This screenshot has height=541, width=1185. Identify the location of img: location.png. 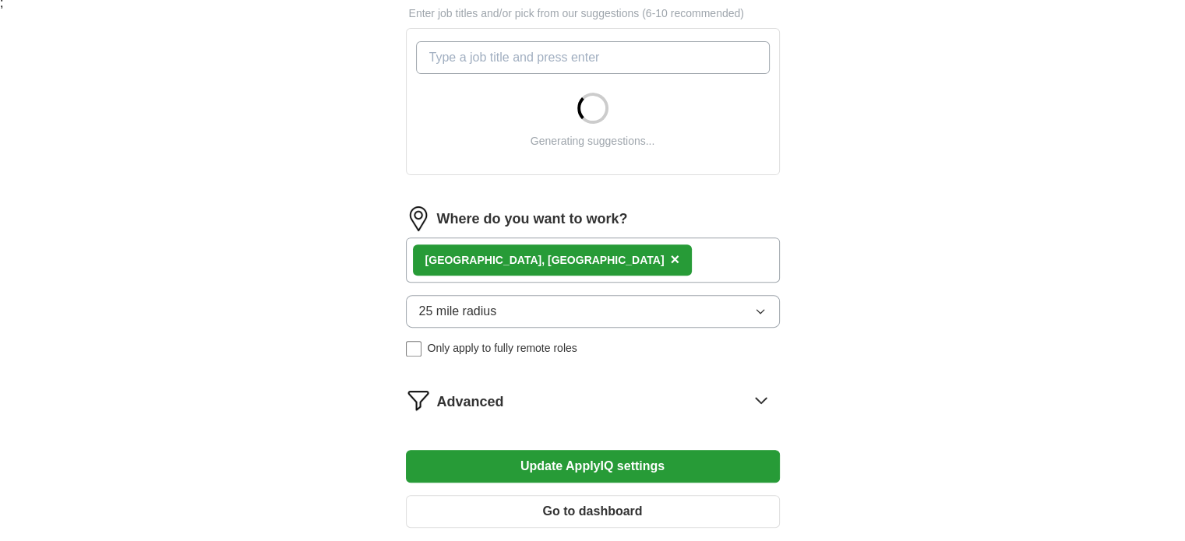
(418, 219).